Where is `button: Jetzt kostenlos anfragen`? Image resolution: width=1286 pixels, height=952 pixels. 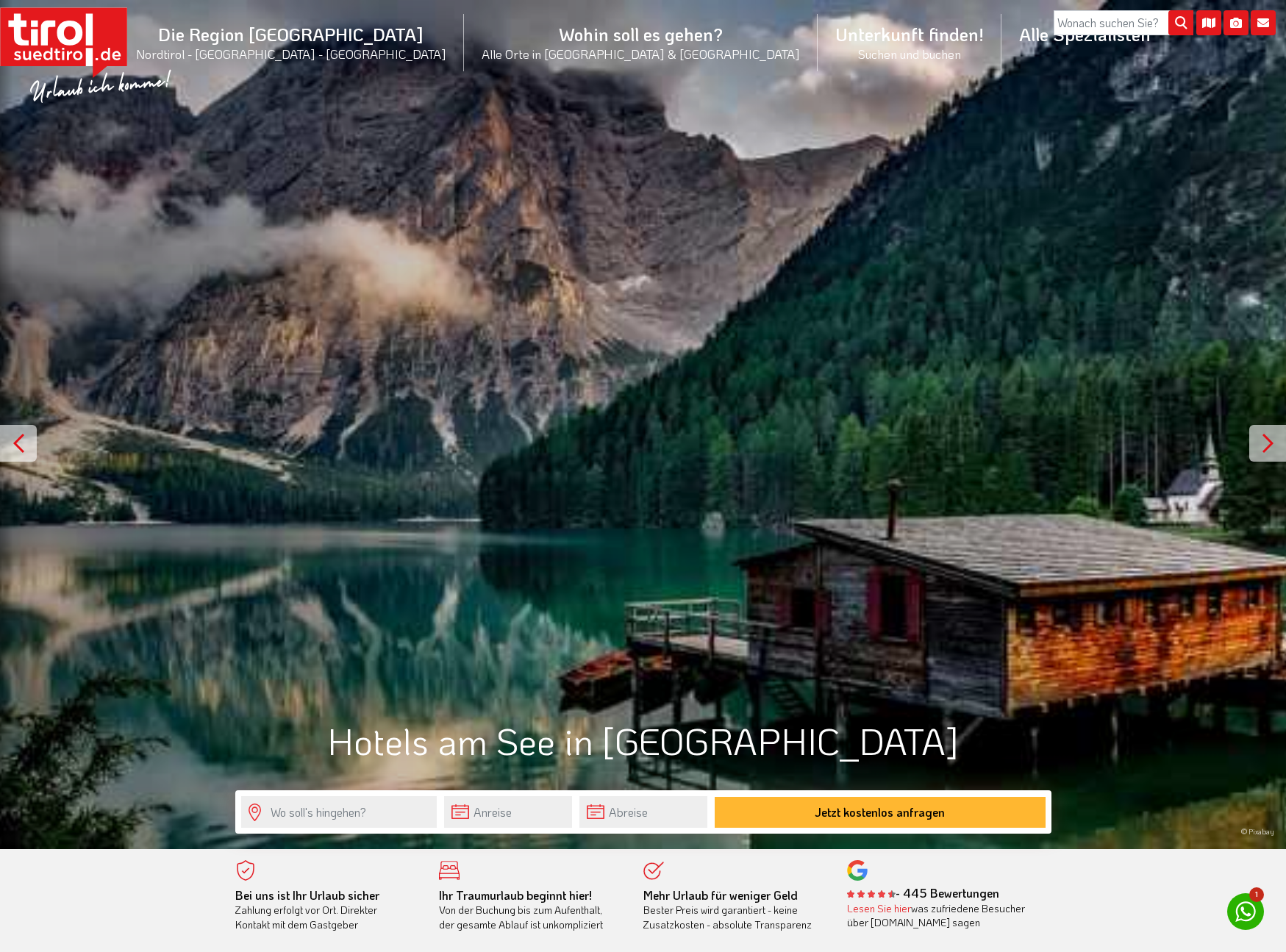
button: Jetzt kostenlos anfragen is located at coordinates (880, 812).